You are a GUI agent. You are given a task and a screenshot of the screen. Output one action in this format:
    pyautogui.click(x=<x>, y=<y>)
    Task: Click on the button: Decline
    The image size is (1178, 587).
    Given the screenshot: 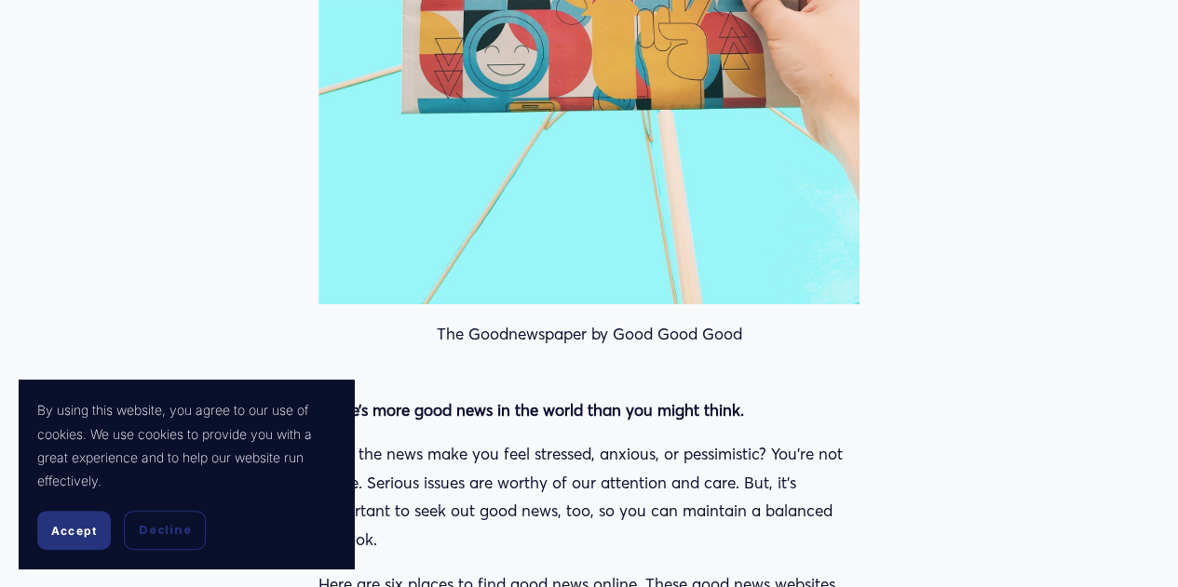 What is the action you would take?
    pyautogui.click(x=165, y=531)
    